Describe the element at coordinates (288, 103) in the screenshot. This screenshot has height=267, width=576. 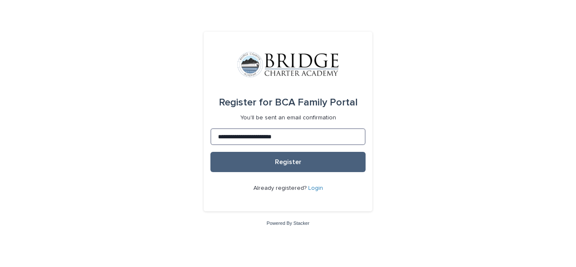
I see `div: BCA Family Portal` at that location.